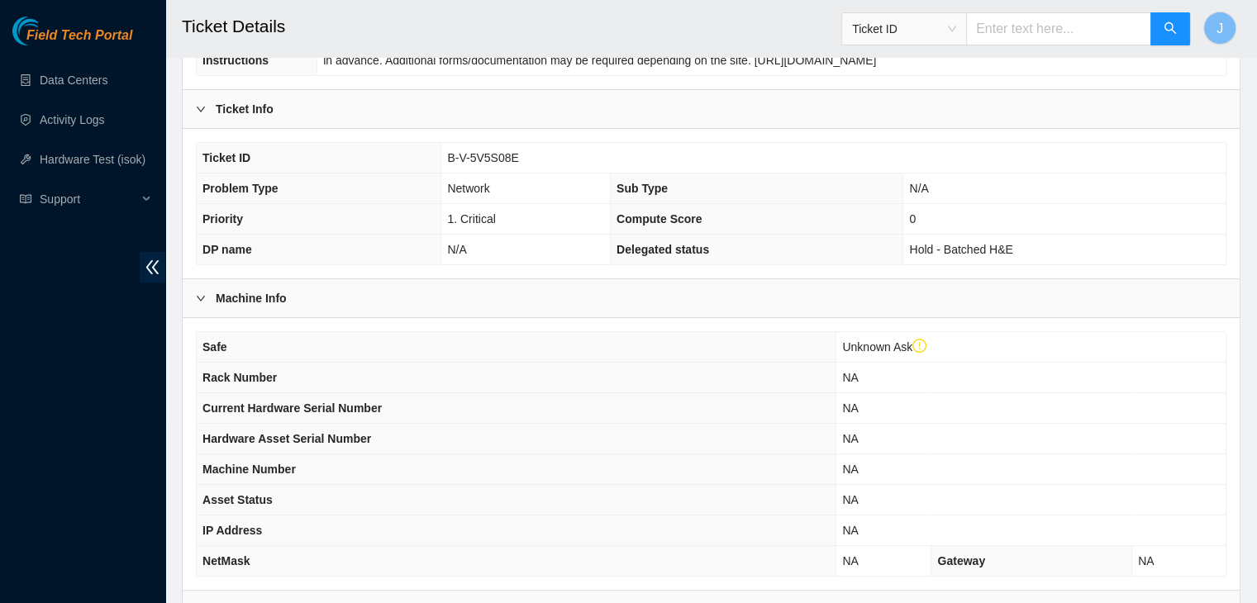 Image resolution: width=1257 pixels, height=603 pixels. Describe the element at coordinates (960, 250) in the screenshot. I see `span: Hold - Batched H&E` at that location.